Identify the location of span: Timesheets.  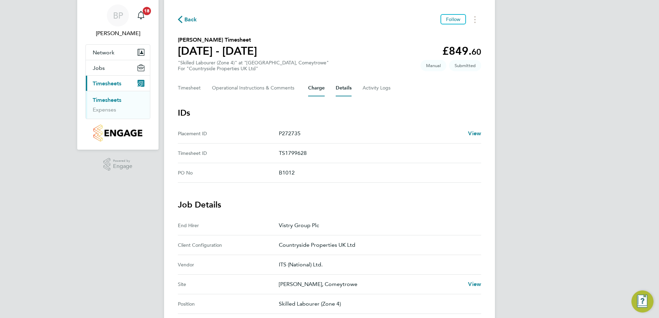
(107, 83).